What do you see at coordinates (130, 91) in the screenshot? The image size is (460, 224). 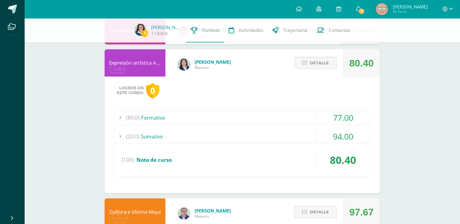 I see `span: Logros en este curso:` at bounding box center [130, 91].